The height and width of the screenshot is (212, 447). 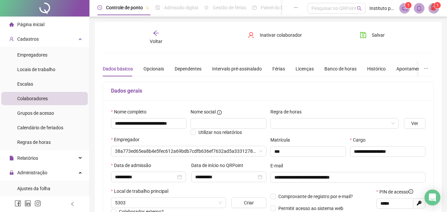 What do you see at coordinates (28, 39) in the screenshot?
I see `span: Cadastros` at bounding box center [28, 39].